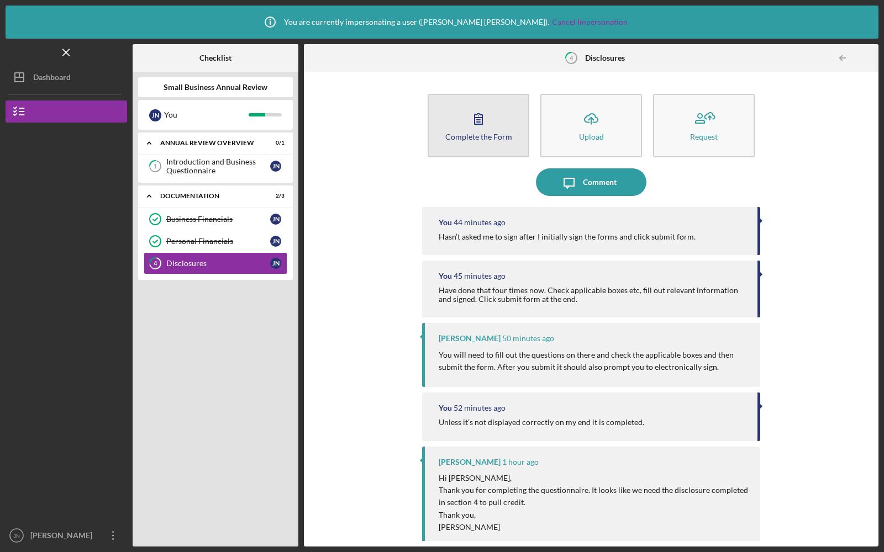 The image size is (884, 552). Describe the element at coordinates (591, 182) in the screenshot. I see `button: Comment` at that location.